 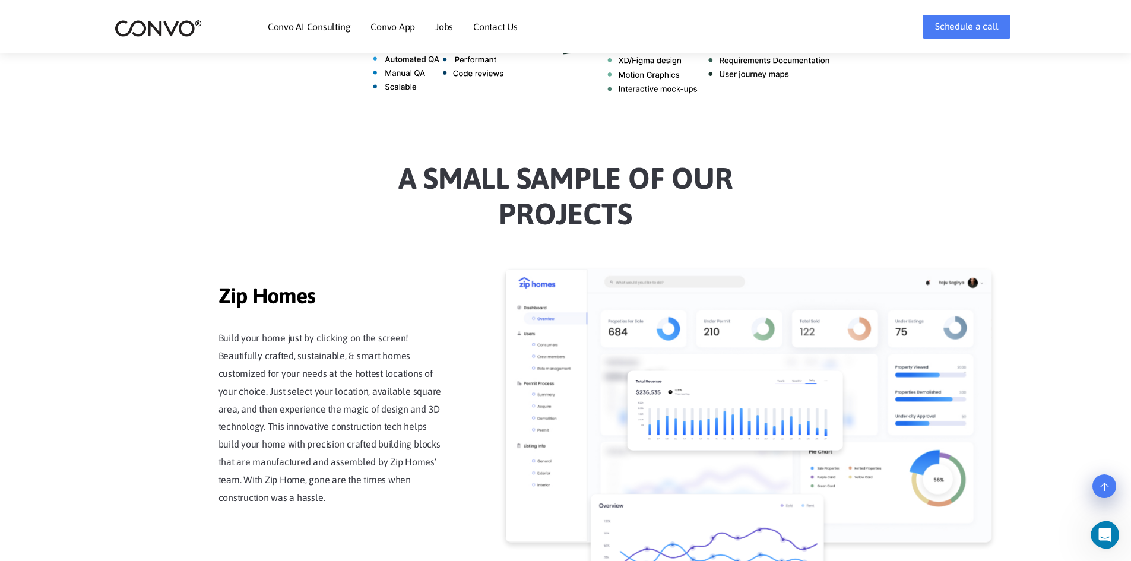 What do you see at coordinates (566, 200) in the screenshot?
I see `h2: a Small sample of our projects` at bounding box center [566, 200].